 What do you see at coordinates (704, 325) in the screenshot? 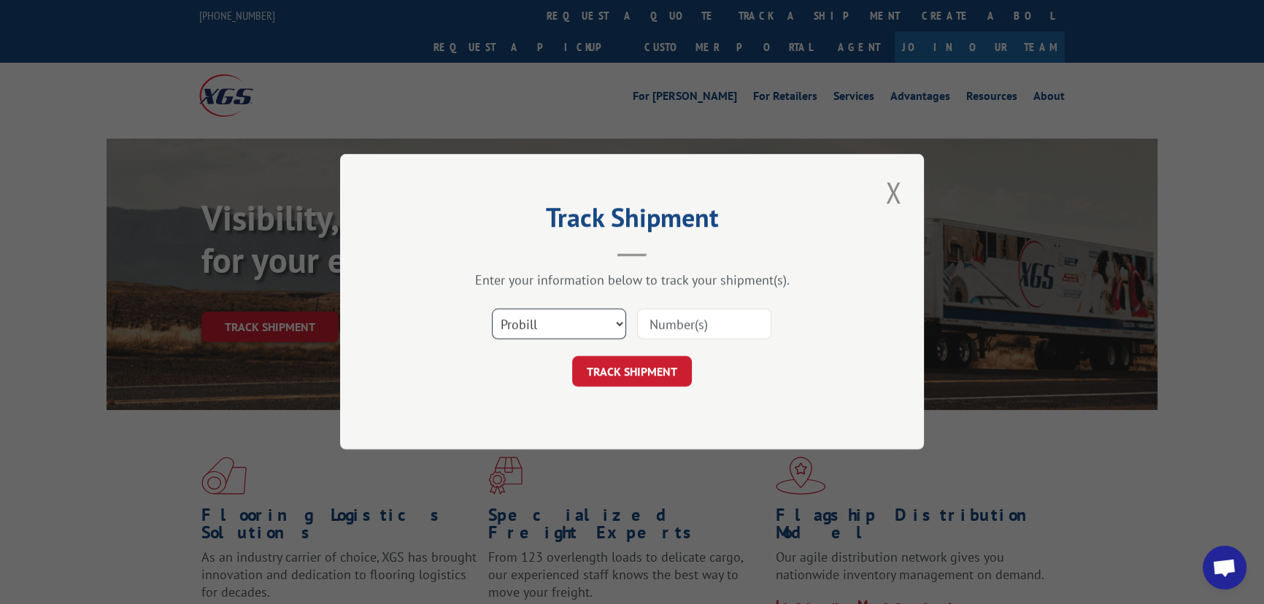
I see `input: Number(s)` at bounding box center [704, 325].